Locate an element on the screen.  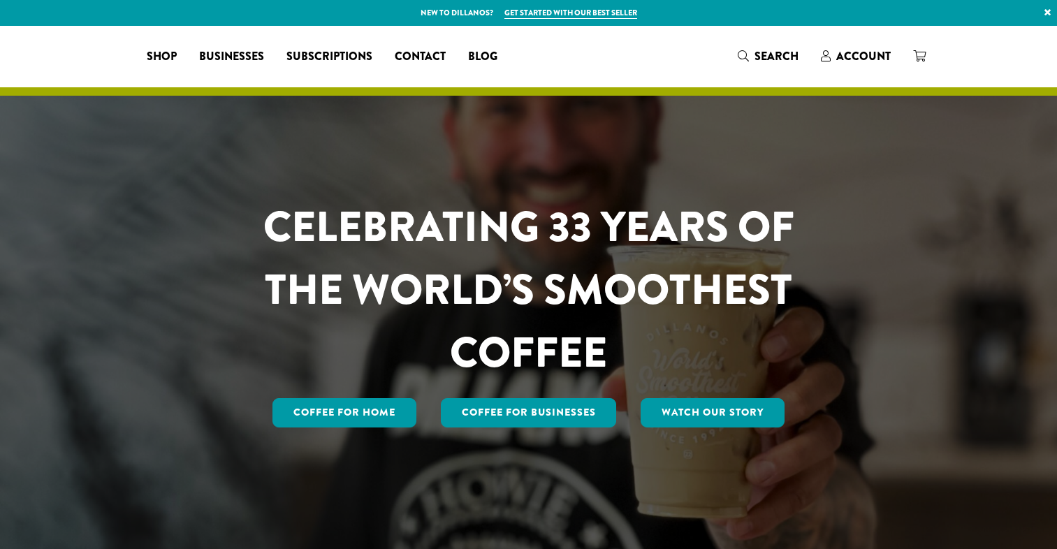
a: Search is located at coordinates (768, 56).